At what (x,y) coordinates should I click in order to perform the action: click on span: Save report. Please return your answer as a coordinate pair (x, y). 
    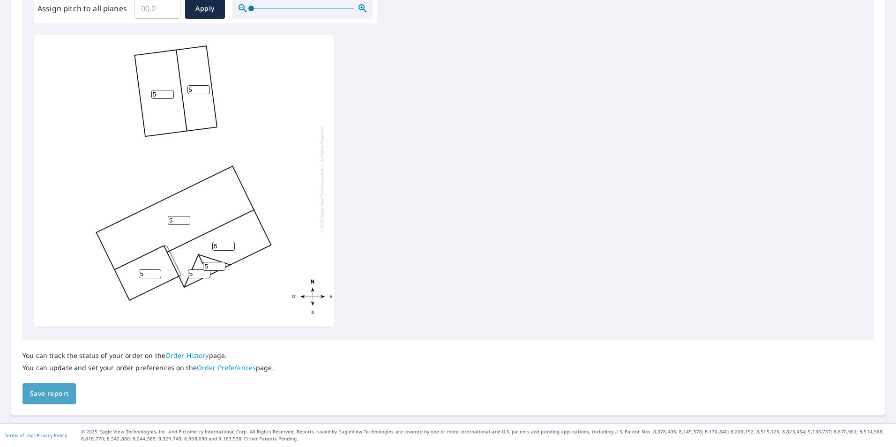
    Looking at the image, I should click on (49, 394).